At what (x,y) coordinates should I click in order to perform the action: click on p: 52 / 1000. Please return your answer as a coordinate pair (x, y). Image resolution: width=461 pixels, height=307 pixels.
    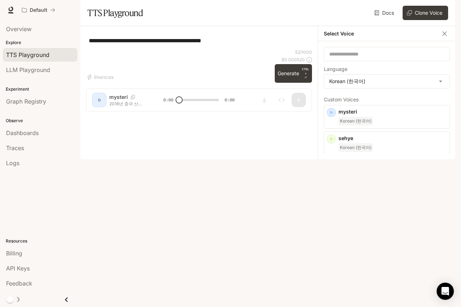
    Looking at the image, I should click on (303, 52).